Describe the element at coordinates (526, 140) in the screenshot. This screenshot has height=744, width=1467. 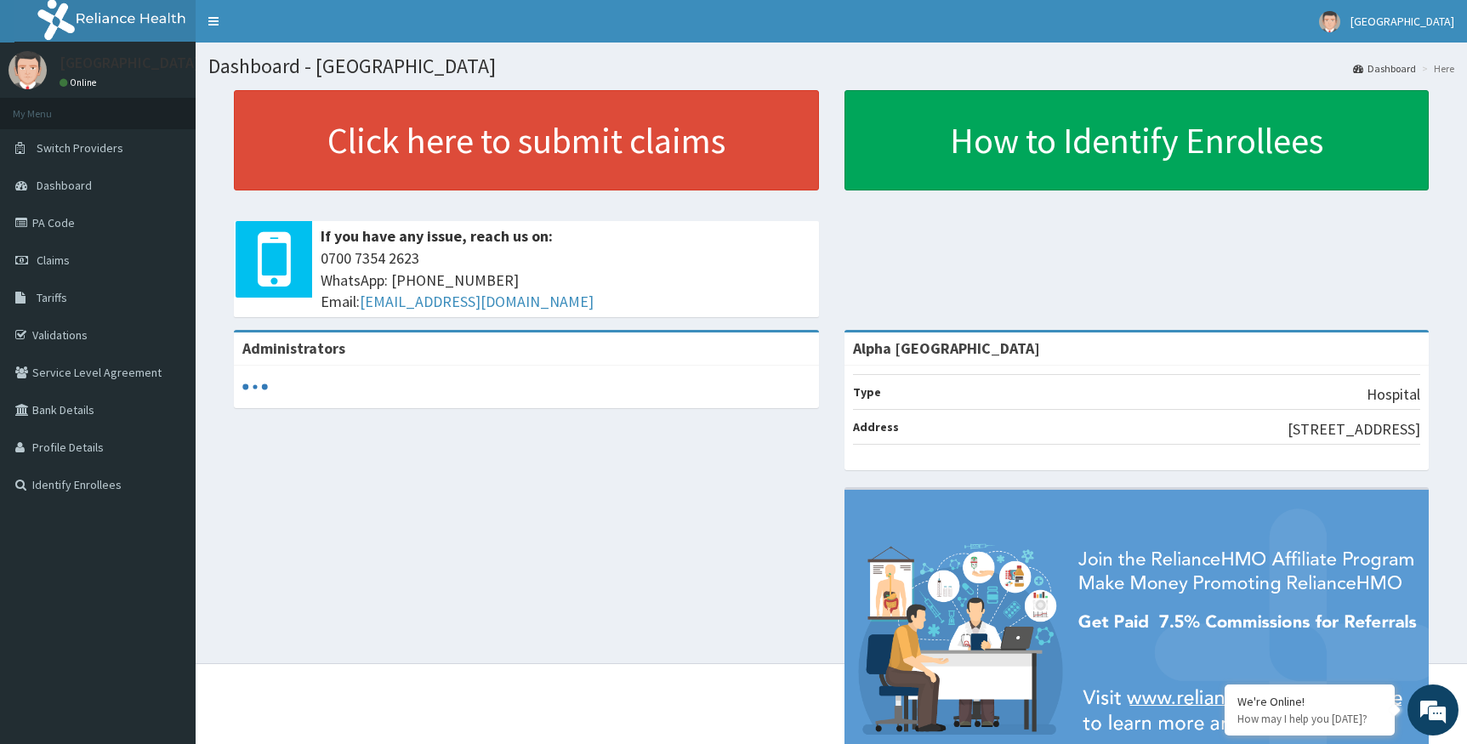
I see `a: Click here to submit claims` at that location.